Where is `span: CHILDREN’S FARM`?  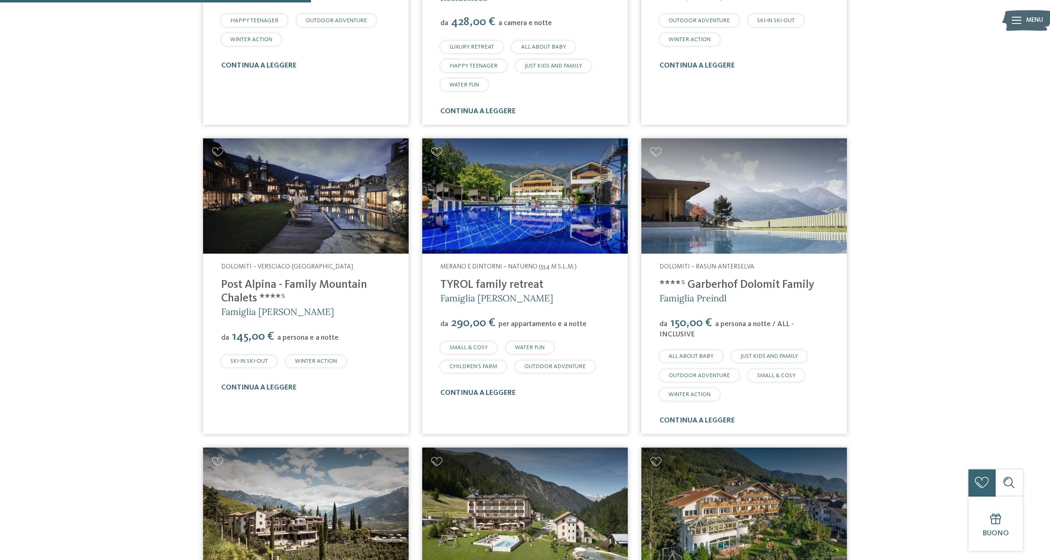
span: CHILDREN’S FARM is located at coordinates (473, 367).